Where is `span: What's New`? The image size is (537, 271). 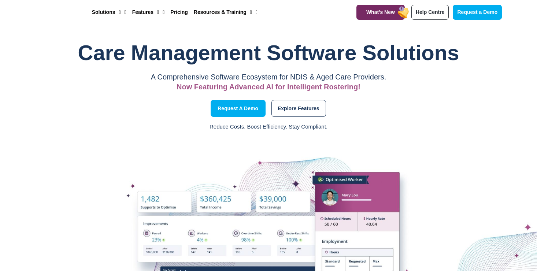 span: What's New is located at coordinates (381, 12).